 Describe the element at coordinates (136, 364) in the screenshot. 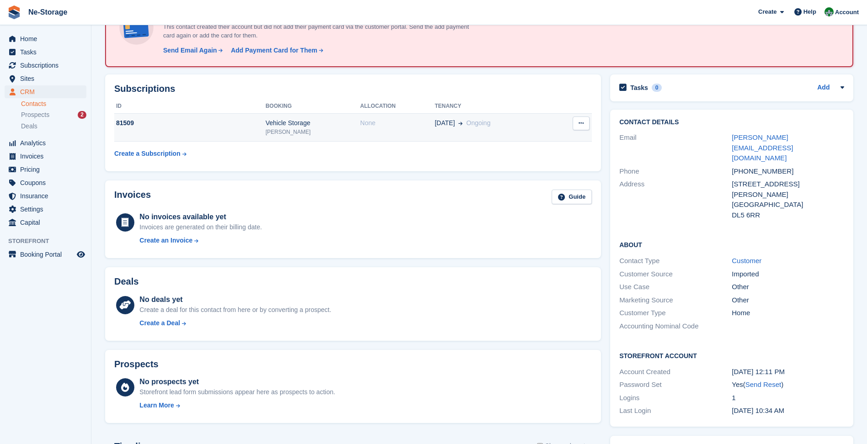

I see `h2: Prospects` at that location.